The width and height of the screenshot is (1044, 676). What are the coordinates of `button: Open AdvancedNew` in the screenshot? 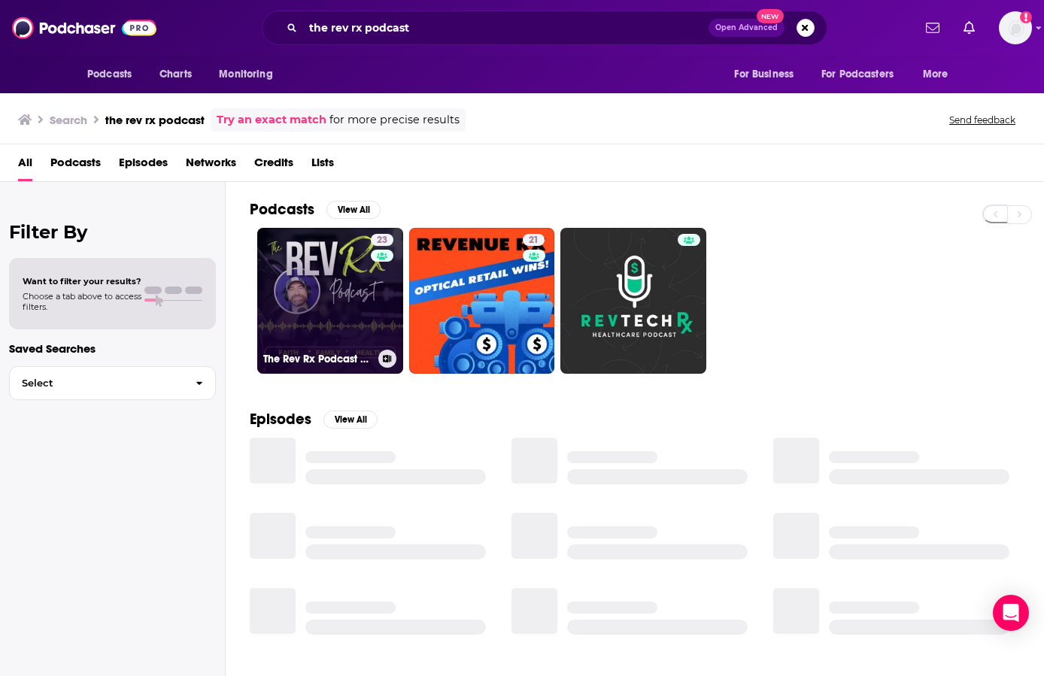 It's located at (746, 28).